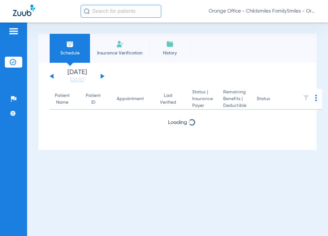 The width and height of the screenshot is (328, 236). What do you see at coordinates (70, 44) in the screenshot?
I see `img: Schedule` at bounding box center [70, 44].